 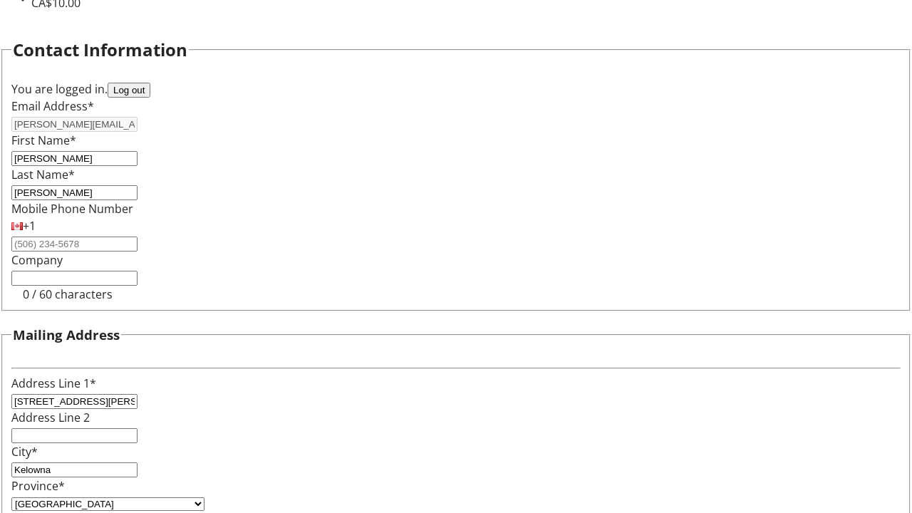 What do you see at coordinates (43, 140) in the screenshot?
I see `label: First Name*` at bounding box center [43, 140].